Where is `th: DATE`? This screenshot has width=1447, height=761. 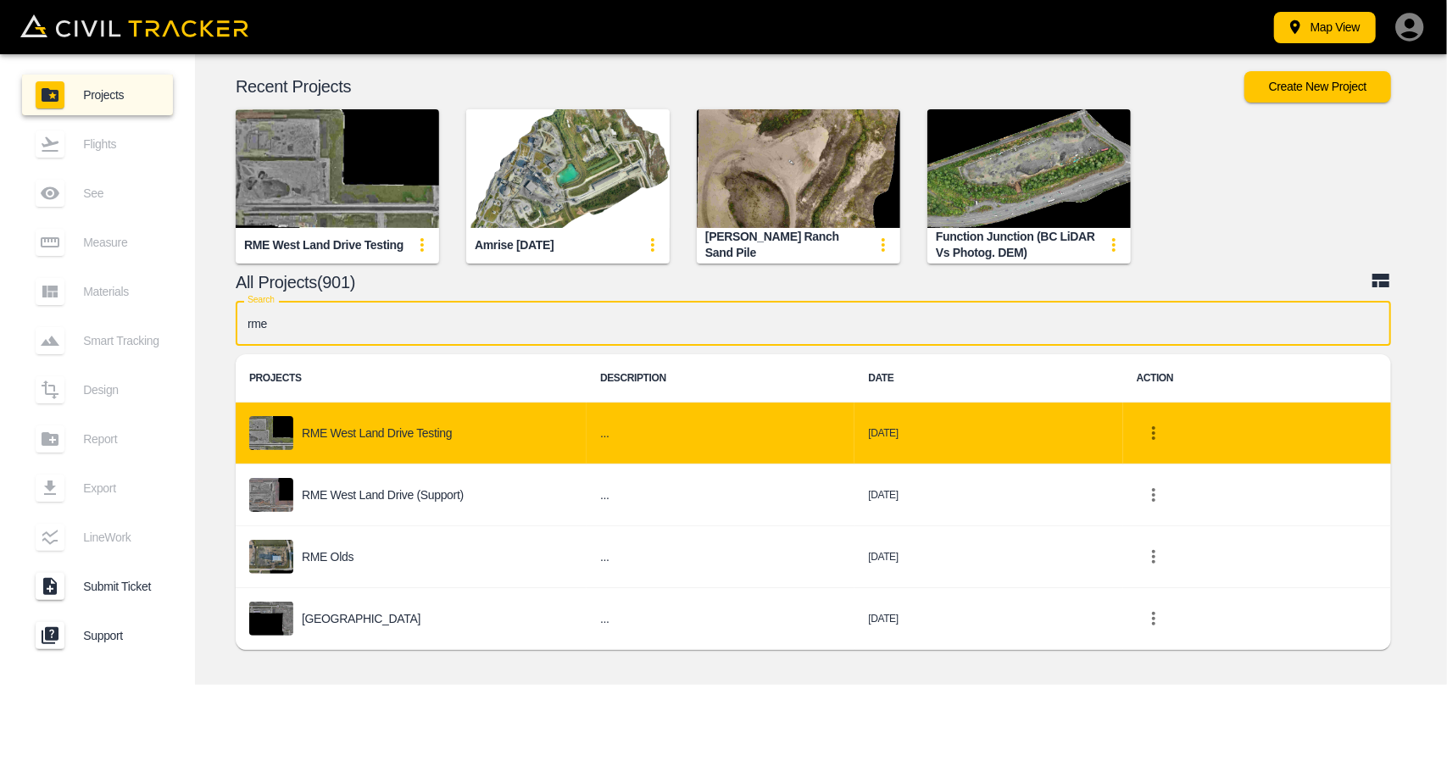
th: DATE is located at coordinates (988, 378).